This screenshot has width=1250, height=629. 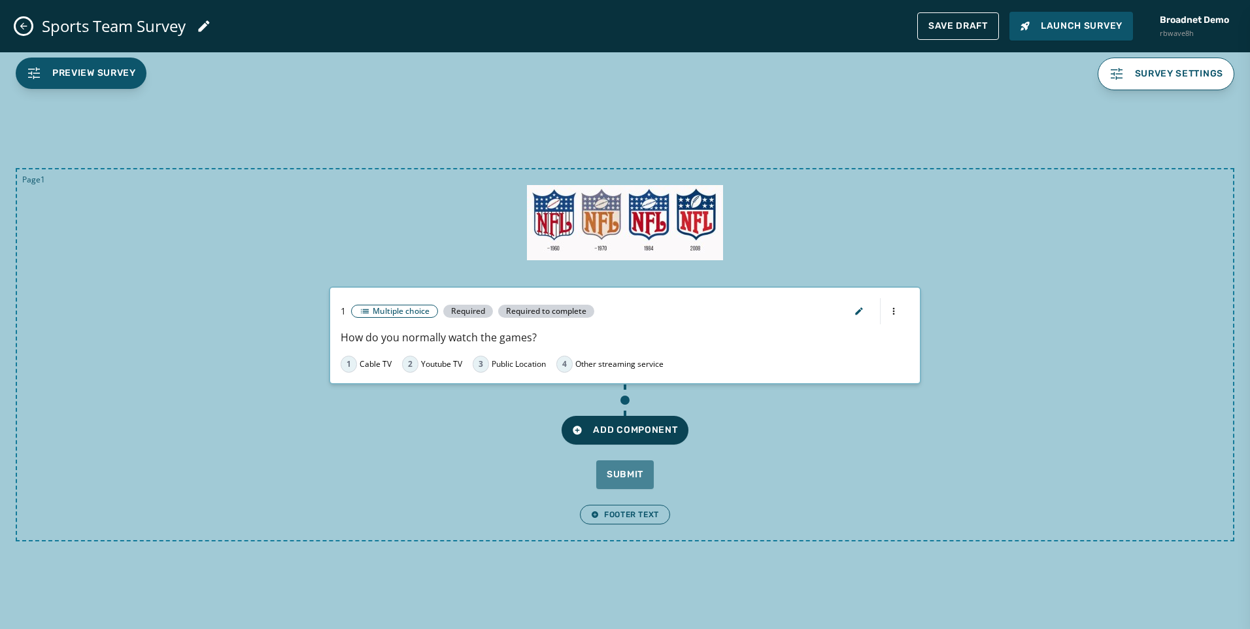 What do you see at coordinates (625, 400) in the screenshot?
I see `div: Add component after component 1` at bounding box center [625, 400].